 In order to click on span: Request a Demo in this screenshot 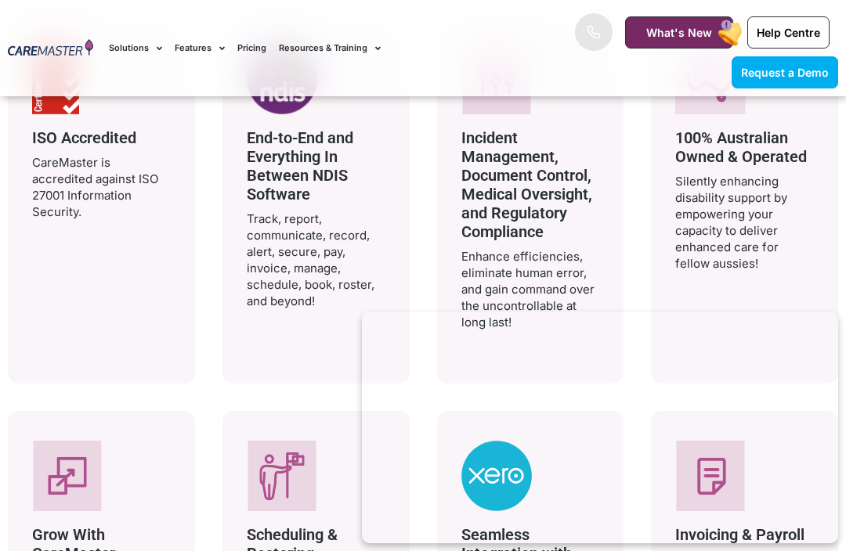, I will do `click(785, 72)`.